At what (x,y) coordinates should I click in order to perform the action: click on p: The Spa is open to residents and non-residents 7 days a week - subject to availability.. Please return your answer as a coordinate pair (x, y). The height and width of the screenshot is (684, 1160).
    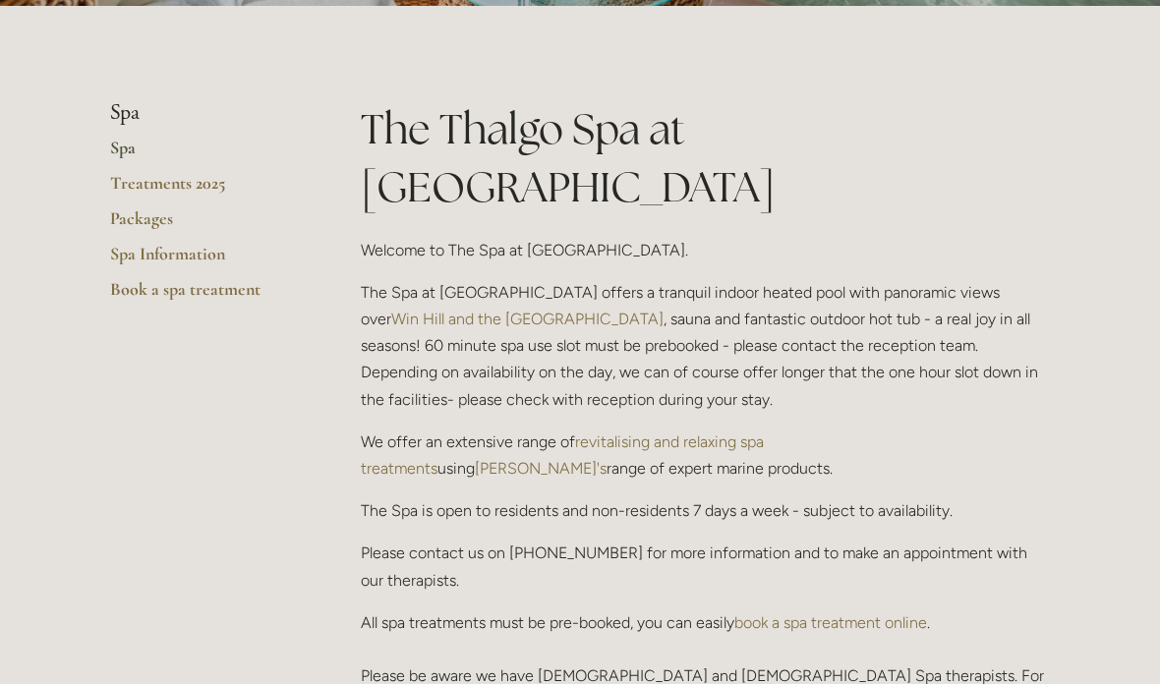
    Looking at the image, I should click on (705, 511).